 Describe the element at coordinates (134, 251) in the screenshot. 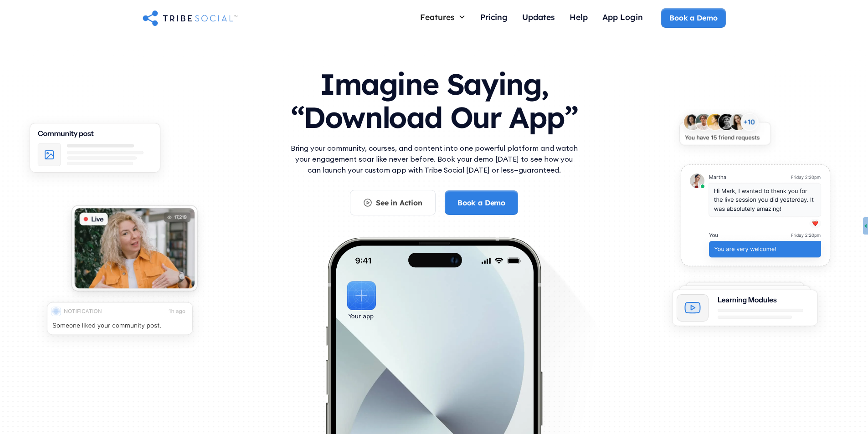

I see `img: An illustration of Live video` at that location.